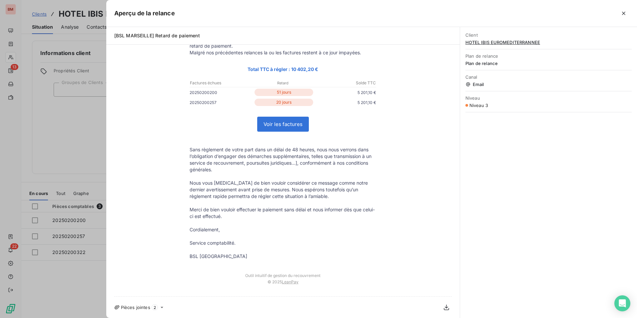 Image resolution: width=637 pixels, height=318 pixels. What do you see at coordinates (283, 229) in the screenshot?
I see `p: Cordialement,` at bounding box center [283, 229].